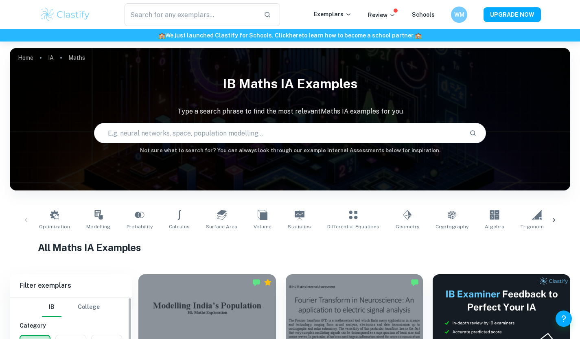  Describe the element at coordinates (382, 15) in the screenshot. I see `p: Review` at that location.